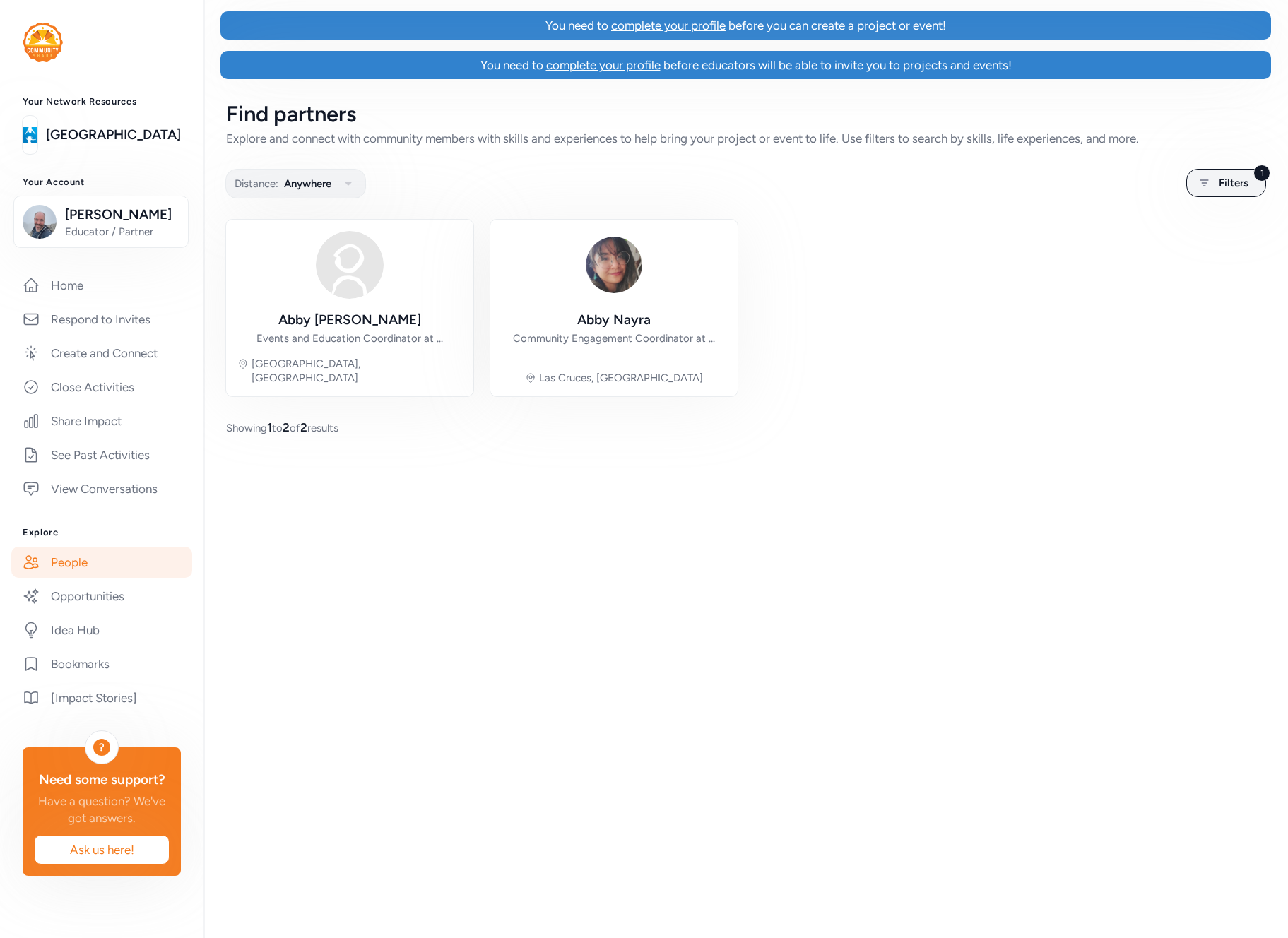  Describe the element at coordinates (102, 387) in the screenshot. I see `a: Close Activities` at that location.